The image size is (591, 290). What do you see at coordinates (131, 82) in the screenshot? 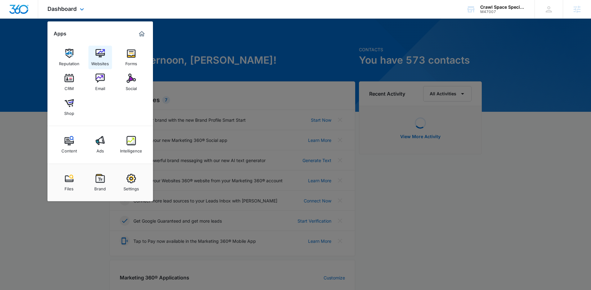
I see `a: Social` at bounding box center [131, 82].